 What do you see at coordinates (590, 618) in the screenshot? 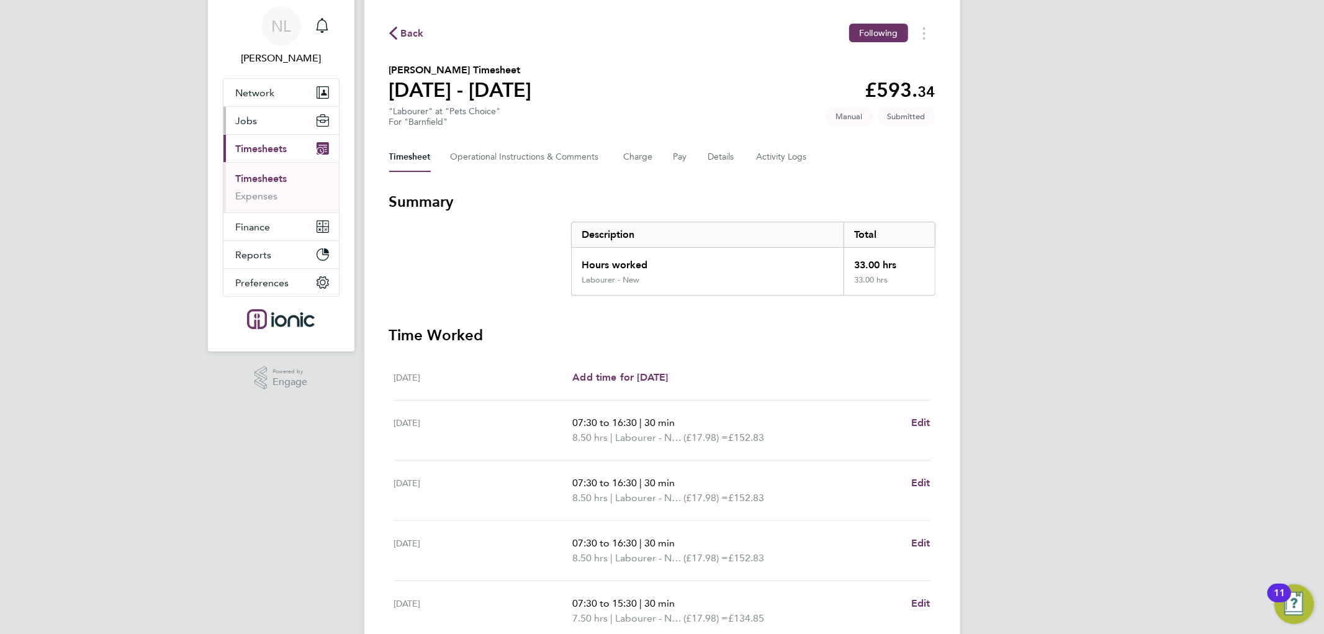
I see `span: 7.50 hrs` at bounding box center [590, 618].